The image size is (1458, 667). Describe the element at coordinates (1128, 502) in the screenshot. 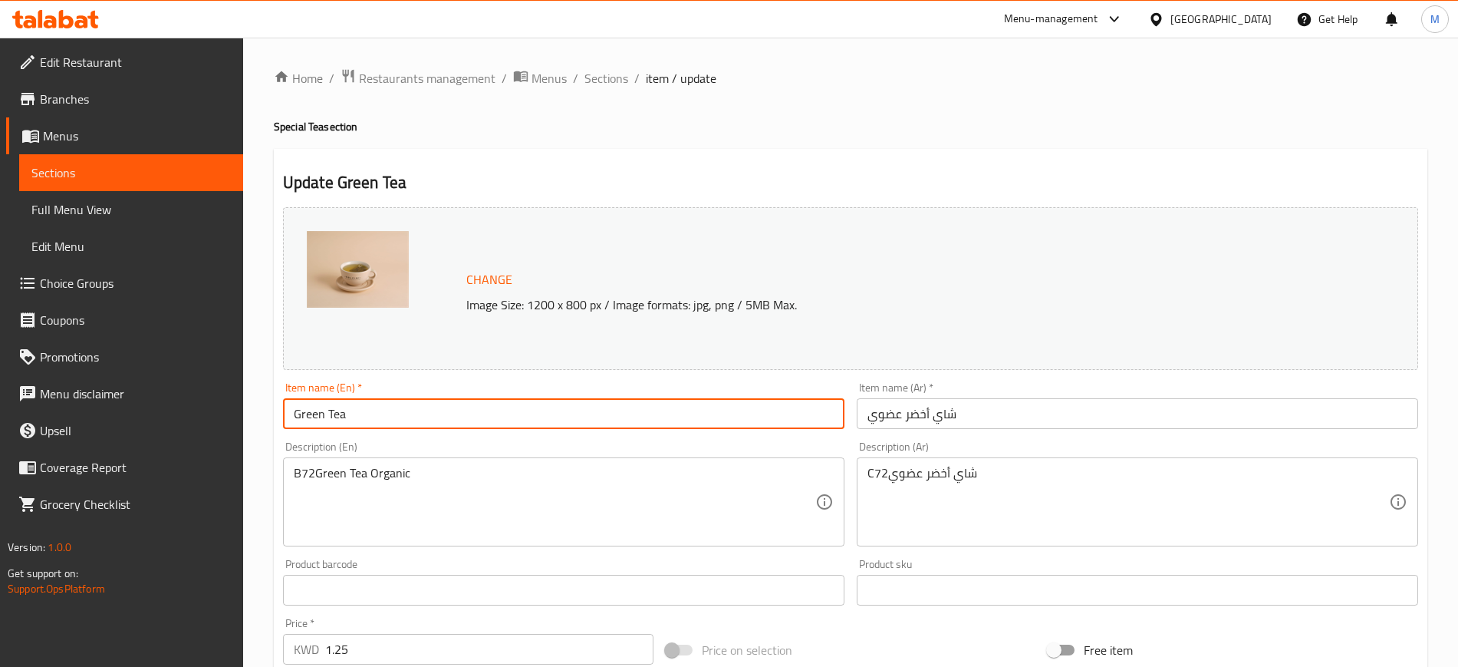

I see `textarea: C72شاي أخضر عضوي` at that location.